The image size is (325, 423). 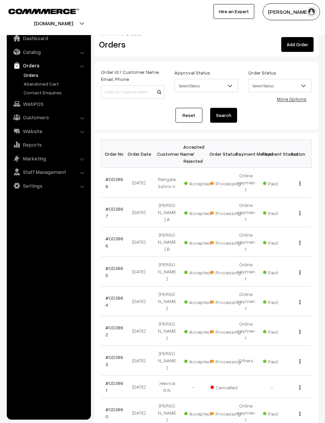 I want to click on th: Order Date, so click(x=141, y=154).